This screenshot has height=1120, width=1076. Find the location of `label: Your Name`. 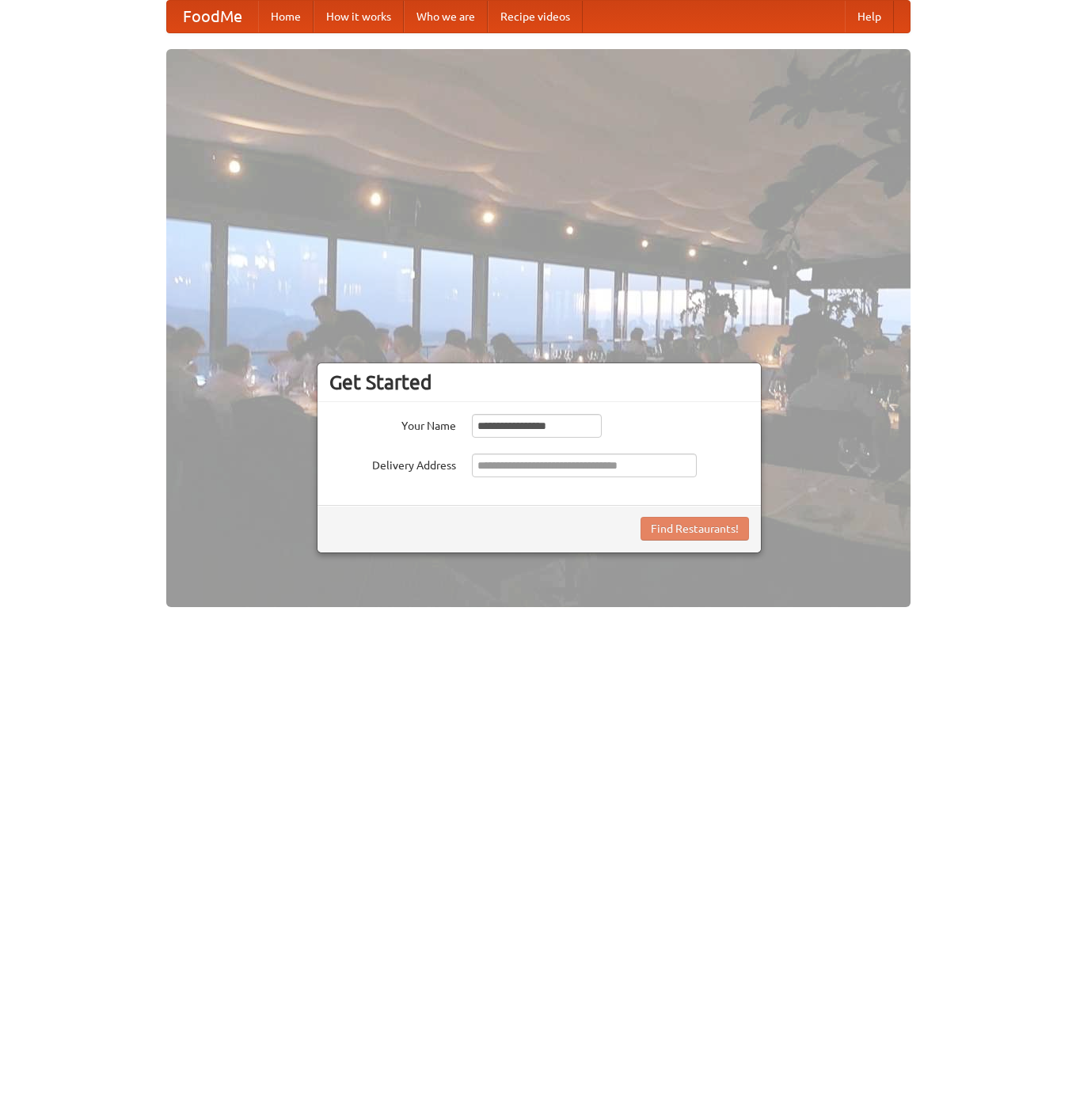

label: Your Name is located at coordinates (393, 424).